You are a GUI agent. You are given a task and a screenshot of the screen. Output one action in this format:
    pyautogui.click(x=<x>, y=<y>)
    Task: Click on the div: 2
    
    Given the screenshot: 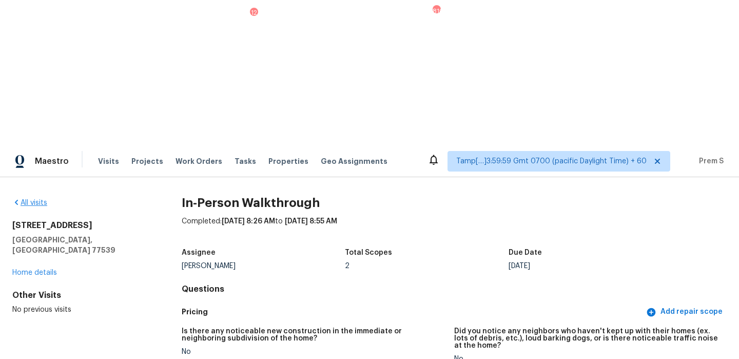 What is the action you would take?
    pyautogui.click(x=427, y=266)
    